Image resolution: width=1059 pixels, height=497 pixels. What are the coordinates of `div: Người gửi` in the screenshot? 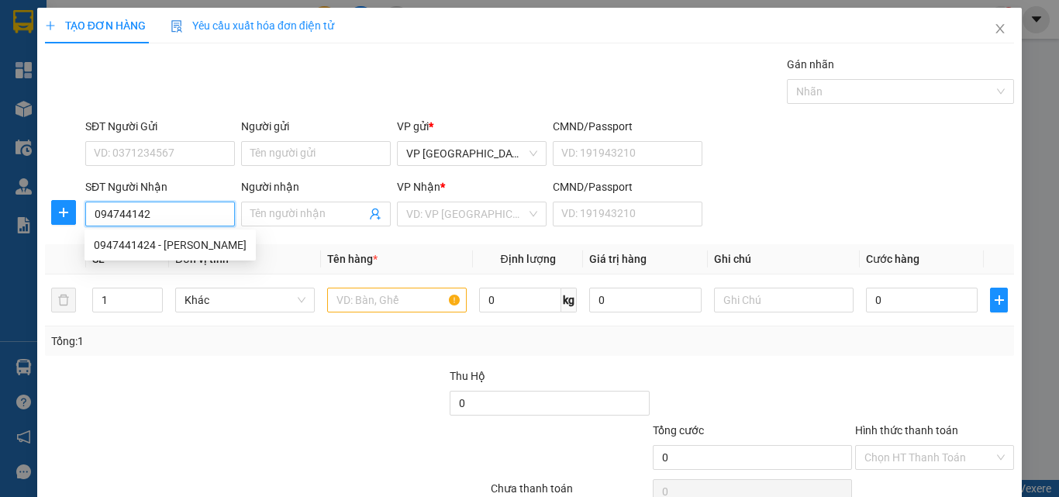 It's located at (316, 126).